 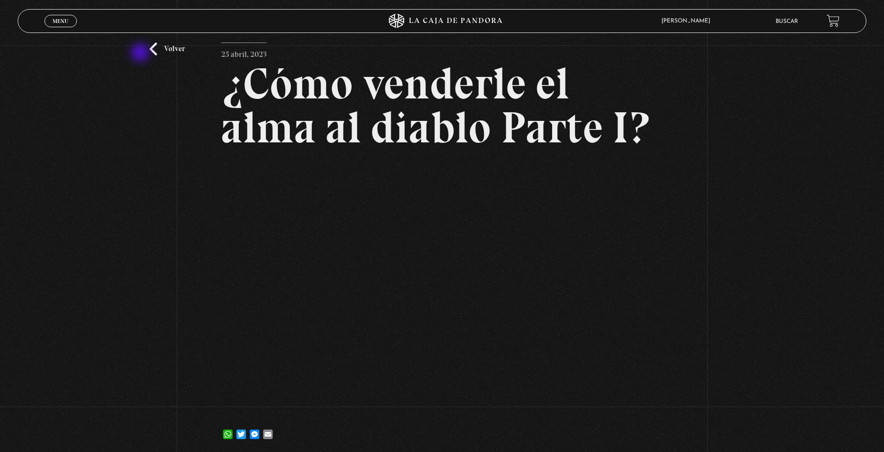 I want to click on a: Email, so click(x=268, y=429).